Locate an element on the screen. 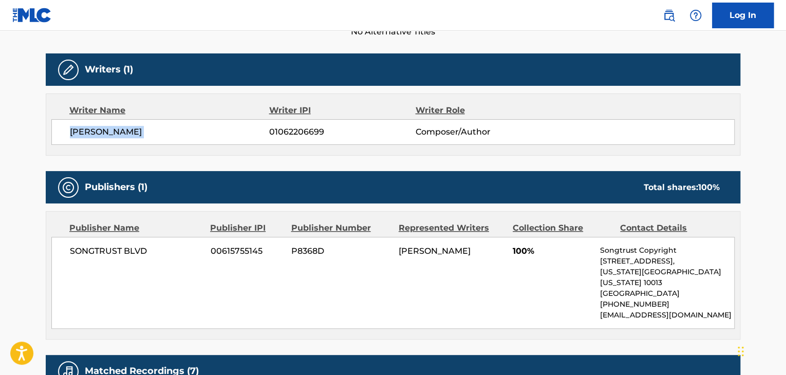 The height and width of the screenshot is (375, 786). div: Chat Widget is located at coordinates (760, 350).